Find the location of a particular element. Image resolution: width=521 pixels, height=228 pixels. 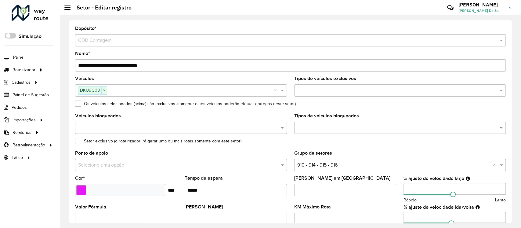

span: Painel de Sugestão is located at coordinates (31, 95).